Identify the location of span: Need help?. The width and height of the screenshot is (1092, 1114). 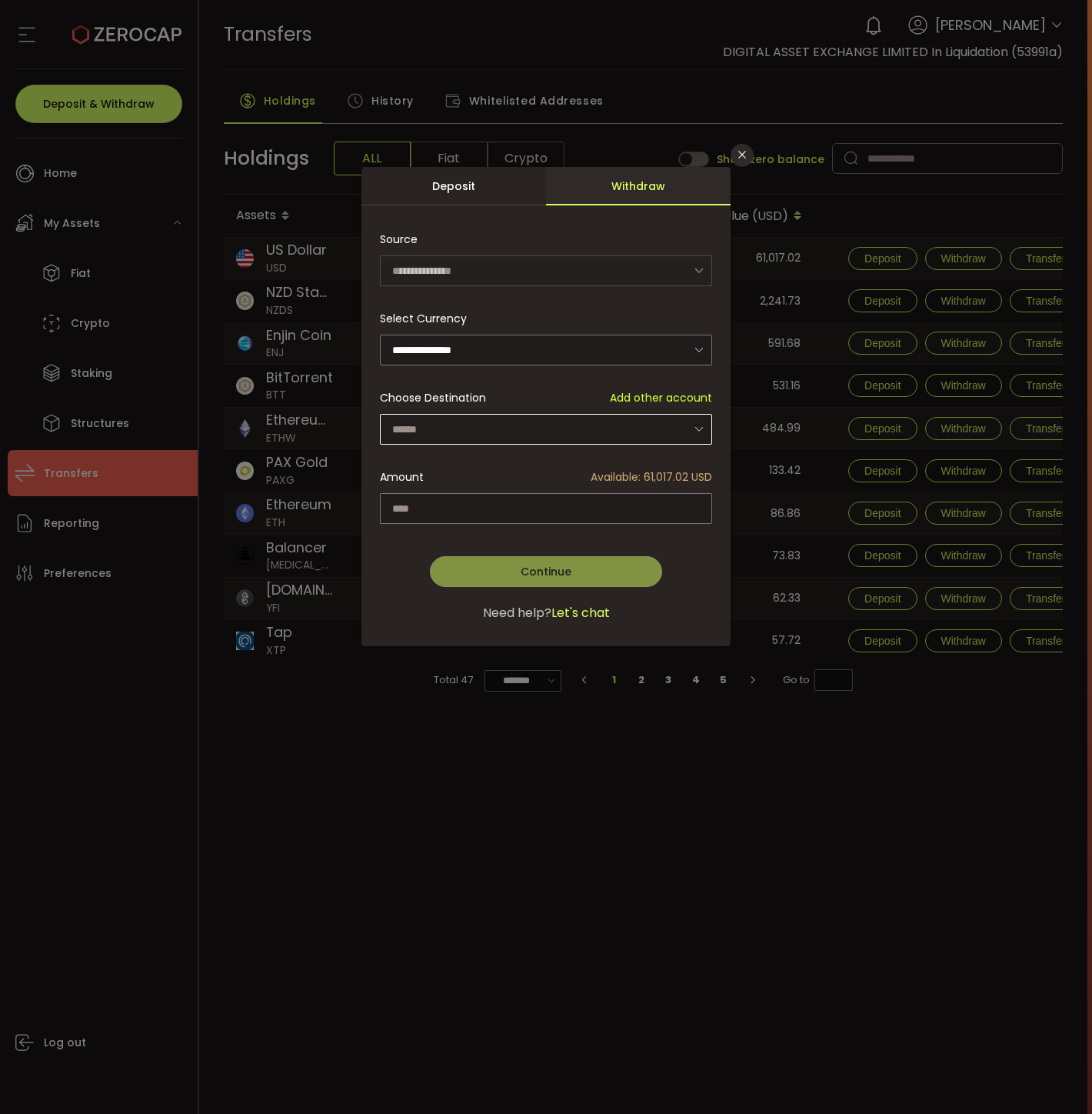
(517, 613).